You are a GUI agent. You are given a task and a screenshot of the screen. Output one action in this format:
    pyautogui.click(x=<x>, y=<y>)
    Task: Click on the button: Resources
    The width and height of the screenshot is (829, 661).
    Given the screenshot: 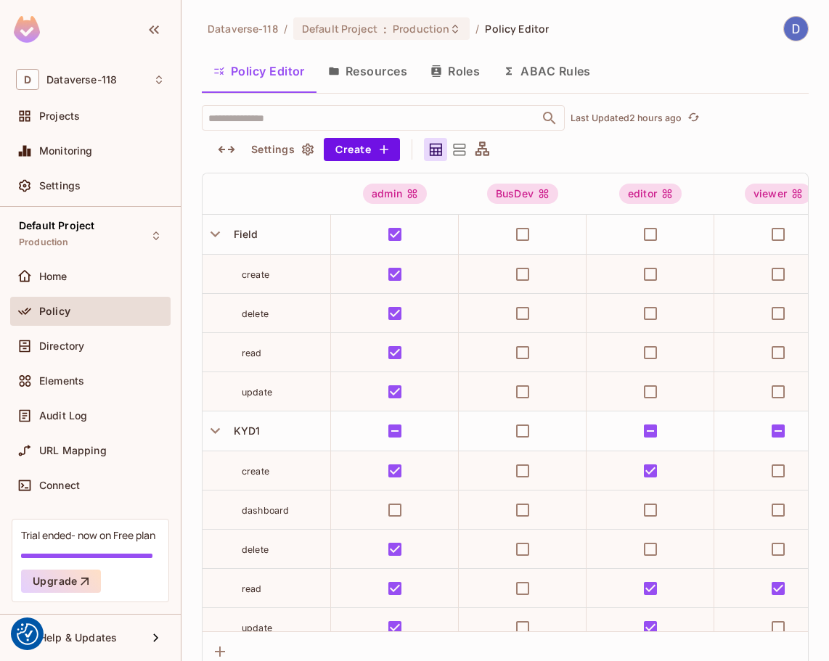 What is the action you would take?
    pyautogui.click(x=367, y=71)
    